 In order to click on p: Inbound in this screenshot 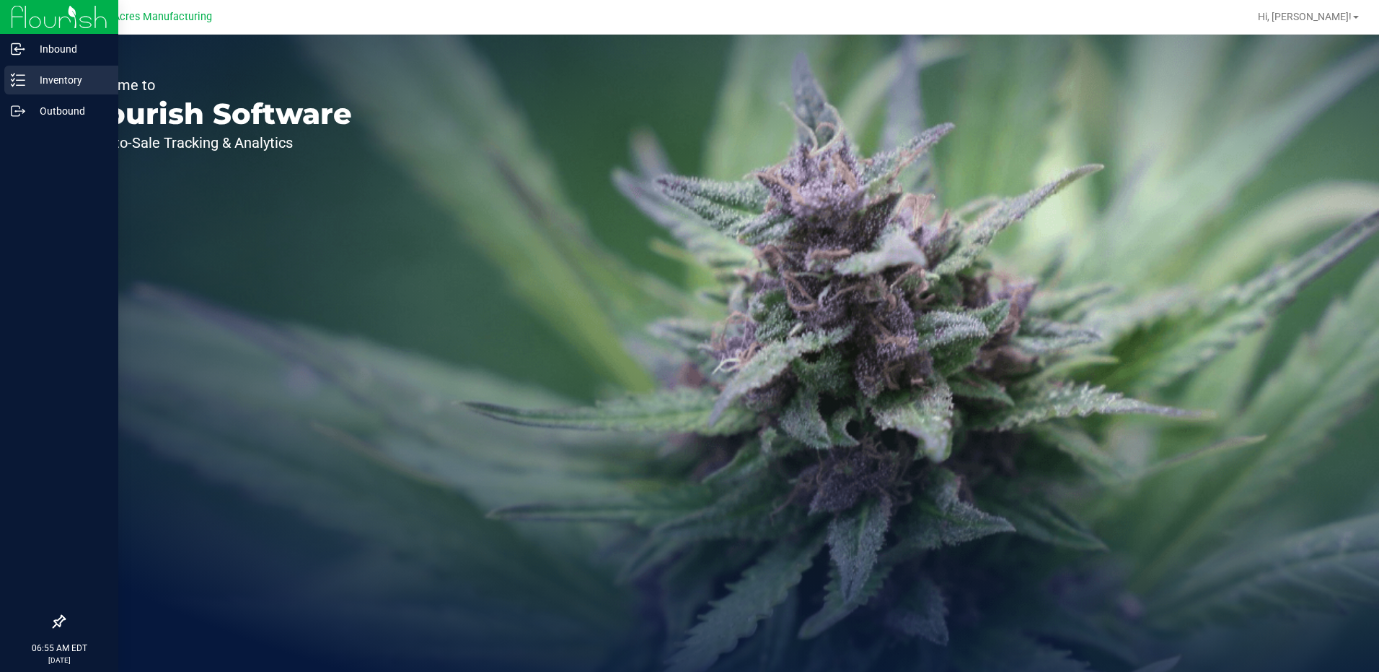, I will do `click(69, 49)`.